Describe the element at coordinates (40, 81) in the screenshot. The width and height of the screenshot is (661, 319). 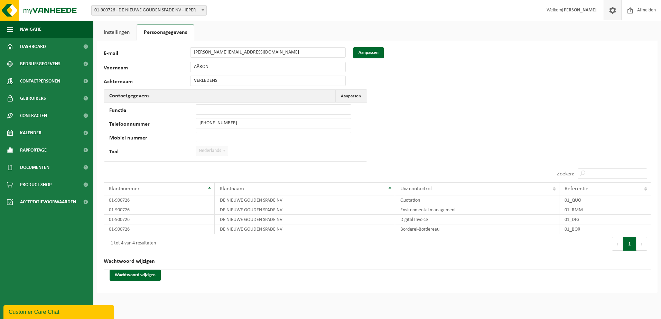
I see `span: Contactpersonen` at that location.